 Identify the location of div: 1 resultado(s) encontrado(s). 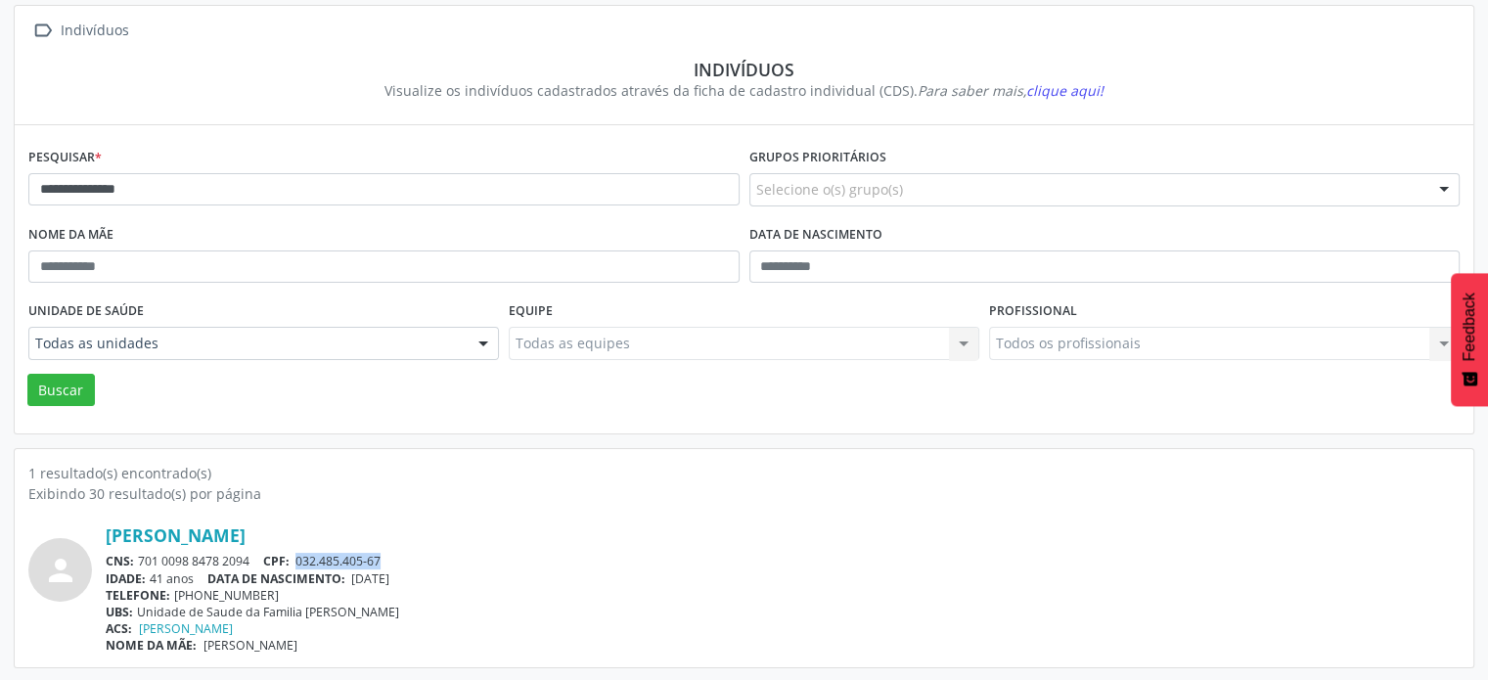
(743, 472).